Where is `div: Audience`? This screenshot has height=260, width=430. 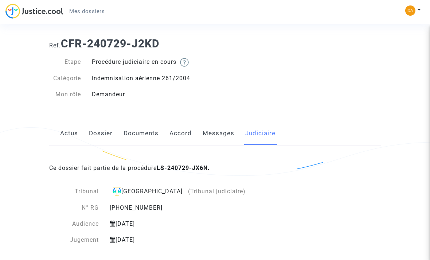 div: Audience is located at coordinates (77, 223).